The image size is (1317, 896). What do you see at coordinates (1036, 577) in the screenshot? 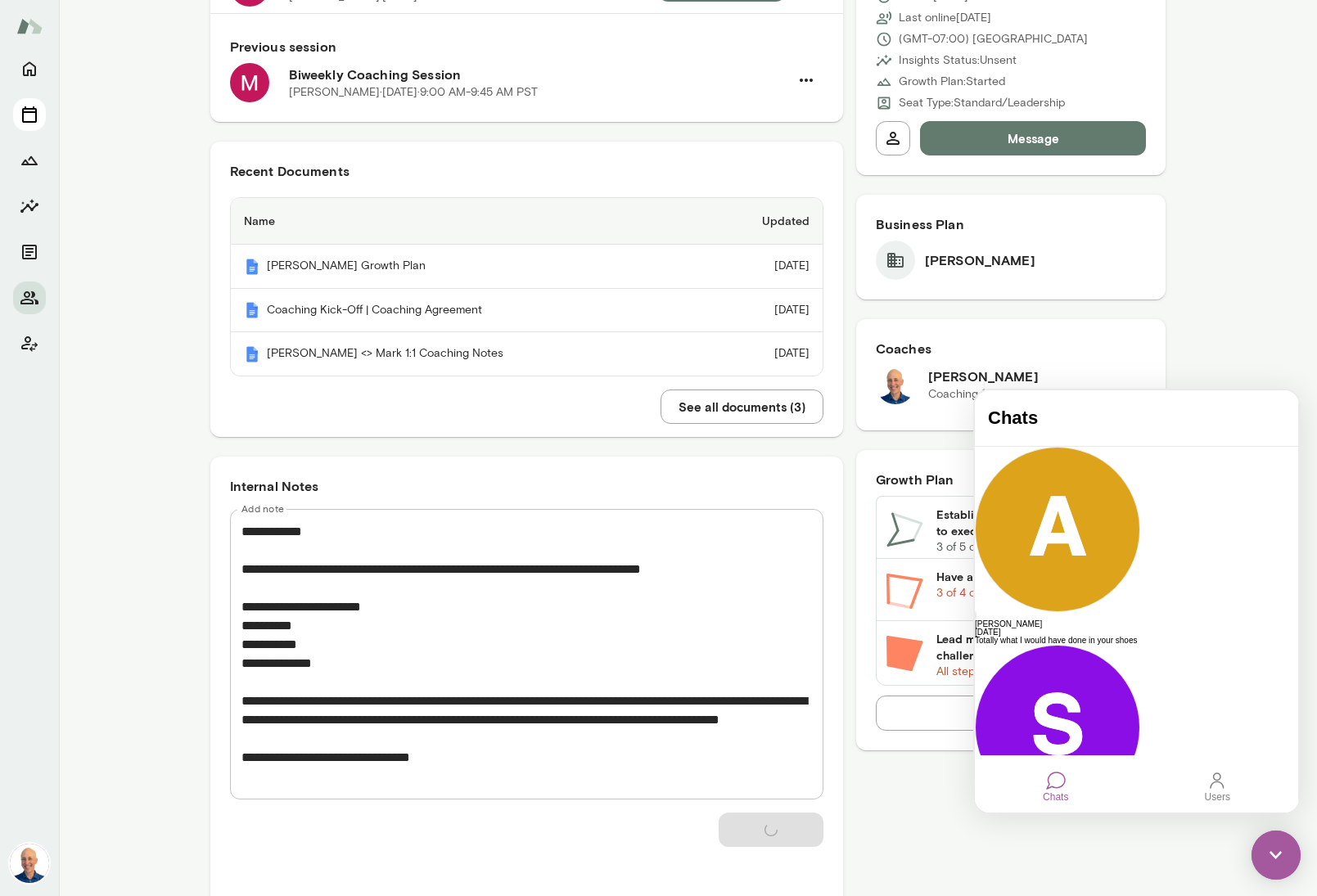
I see `h6: Have a partnership with leadership` at bounding box center [1036, 577].